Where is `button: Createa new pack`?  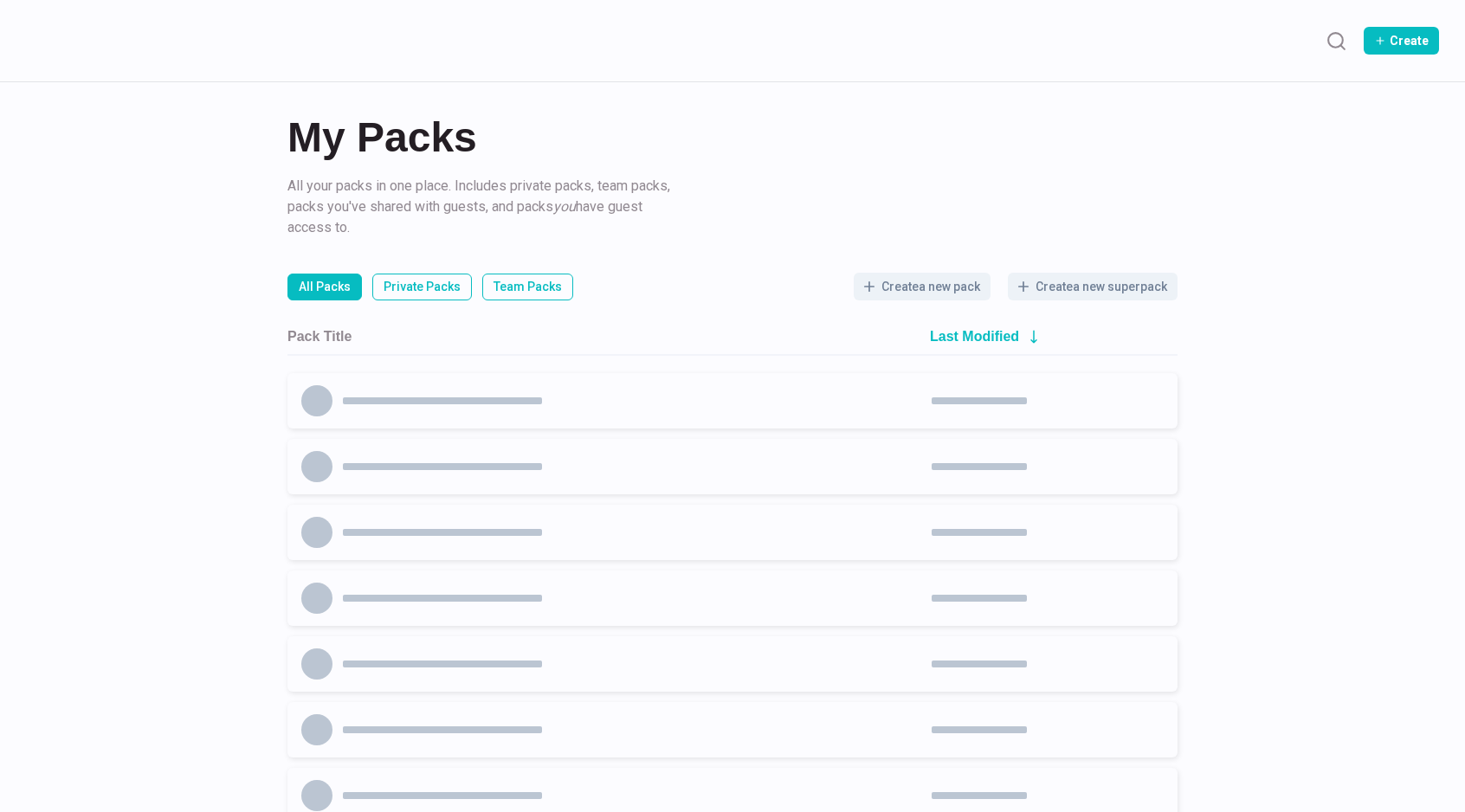 button: Createa new pack is located at coordinates (921, 286).